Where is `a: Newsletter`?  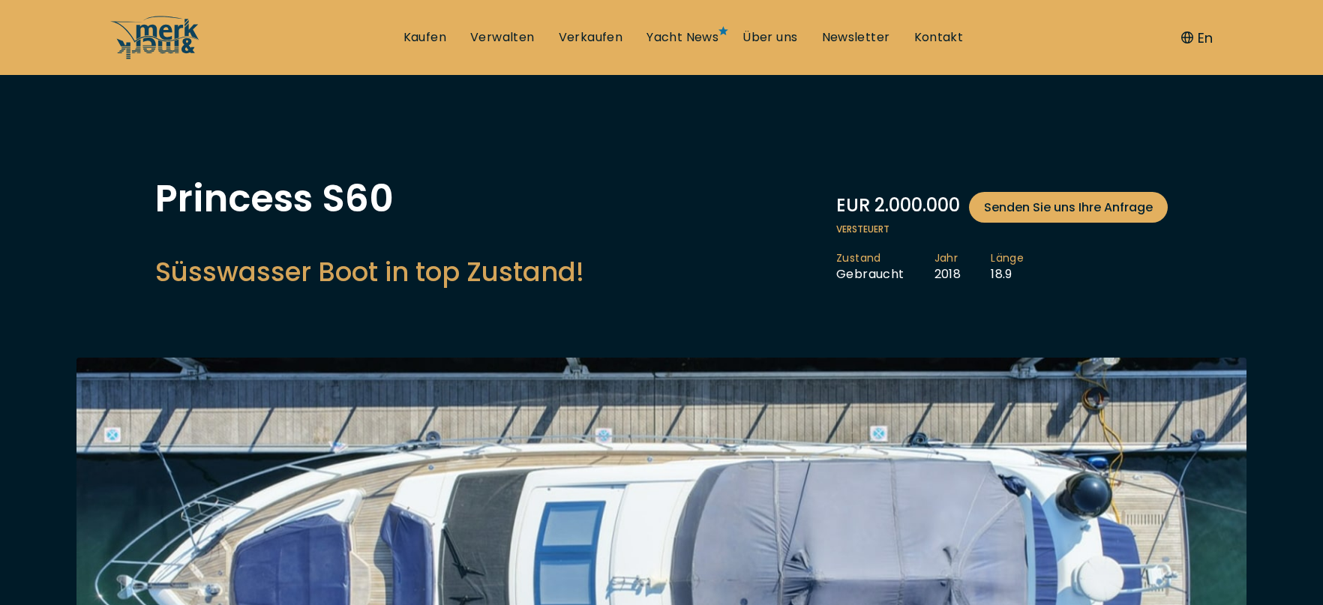
a: Newsletter is located at coordinates (856, 37).